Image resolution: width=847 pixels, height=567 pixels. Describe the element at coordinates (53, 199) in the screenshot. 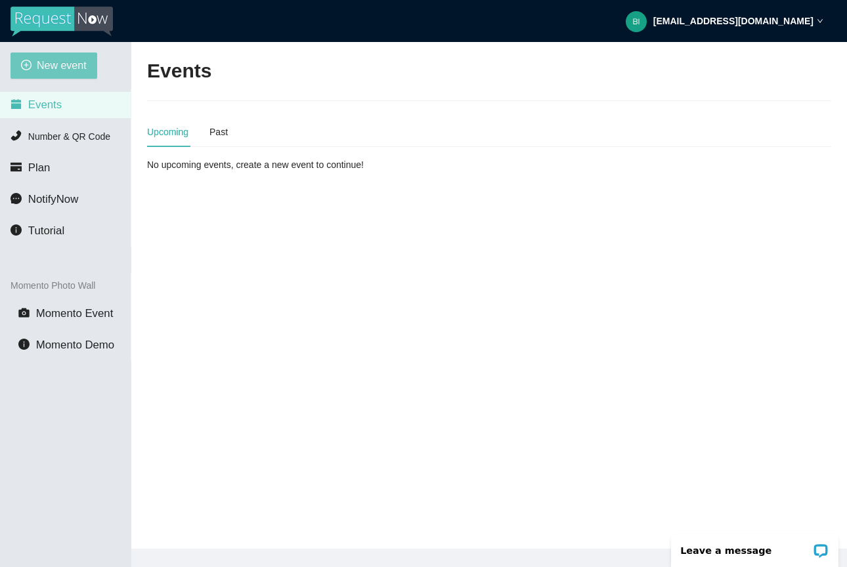

I see `span: NotifyNow` at that location.